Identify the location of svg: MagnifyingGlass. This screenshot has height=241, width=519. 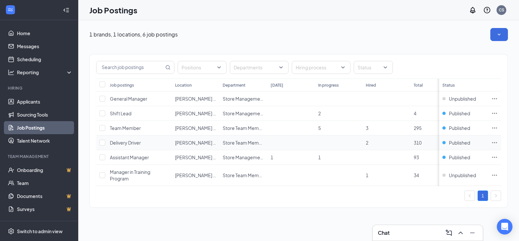
(168, 67).